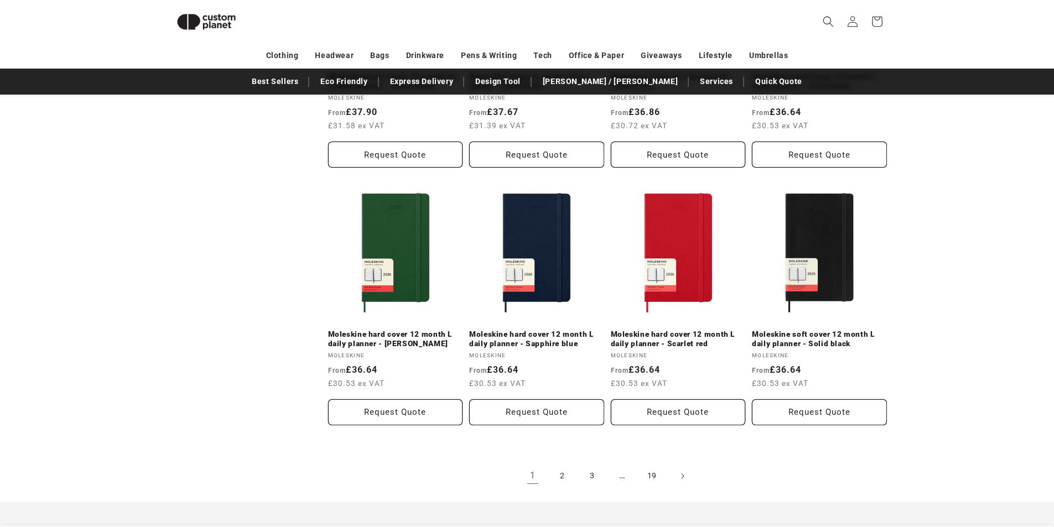 Image resolution: width=1054 pixels, height=527 pixels. Describe the element at coordinates (593, 477) in the screenshot. I see `a: Page 3` at that location.